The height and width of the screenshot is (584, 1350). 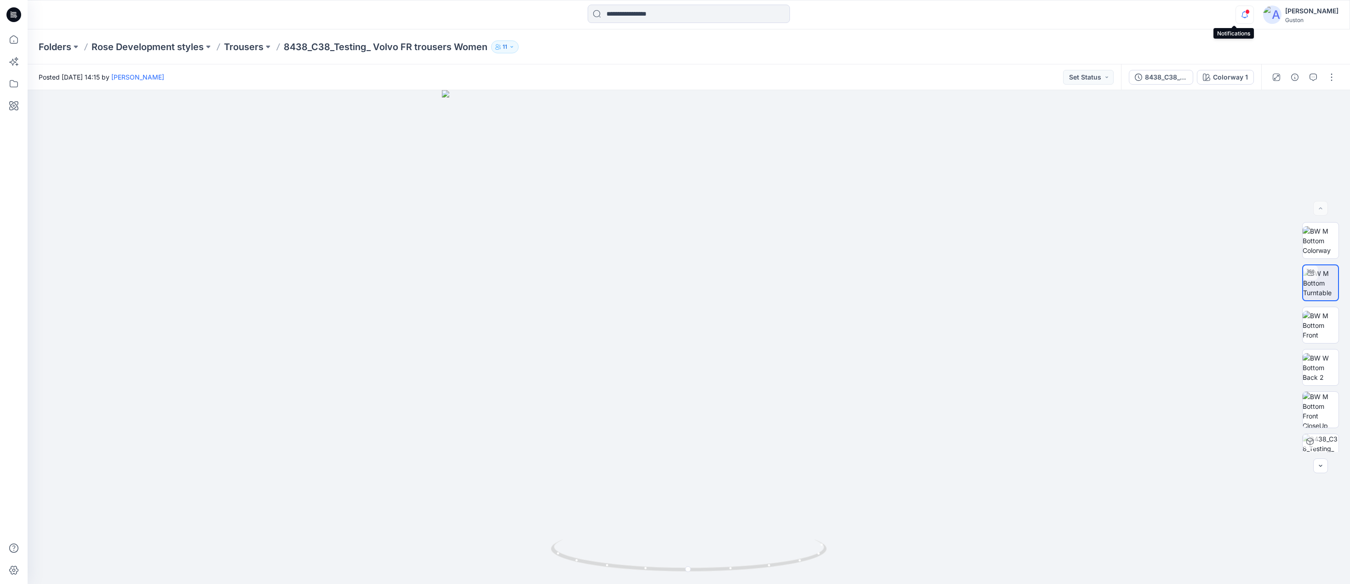 I want to click on button: 8438_C38_Testing_ Volvo FR trousers Women, so click(x=1161, y=77).